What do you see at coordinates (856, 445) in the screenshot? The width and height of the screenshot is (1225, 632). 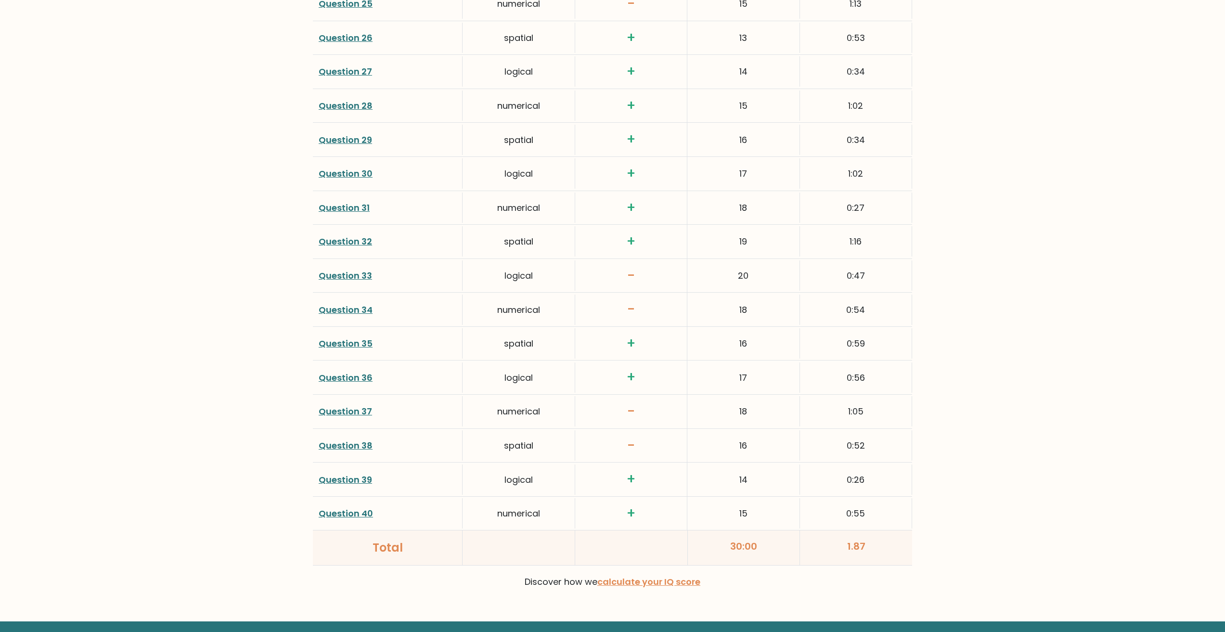 I see `div: 0:52` at bounding box center [856, 445].